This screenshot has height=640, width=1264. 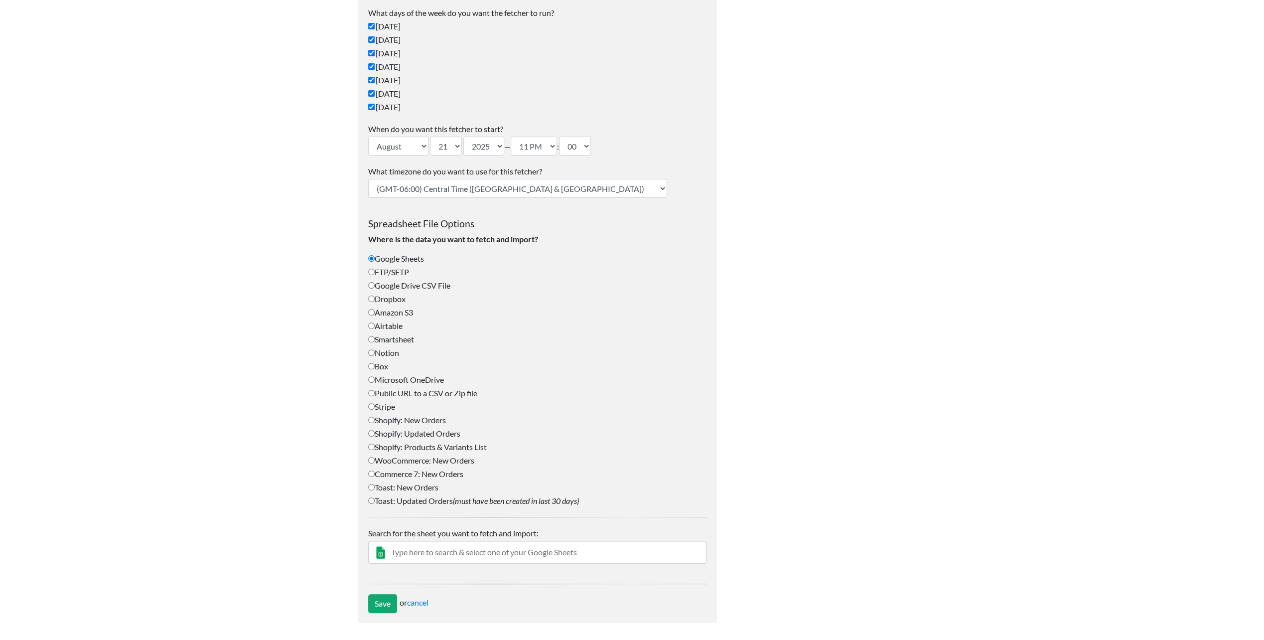 What do you see at coordinates (371, 500) in the screenshot?
I see `input: Toast: Updated Orders(must have been created in last 30 days)` at bounding box center [371, 500].